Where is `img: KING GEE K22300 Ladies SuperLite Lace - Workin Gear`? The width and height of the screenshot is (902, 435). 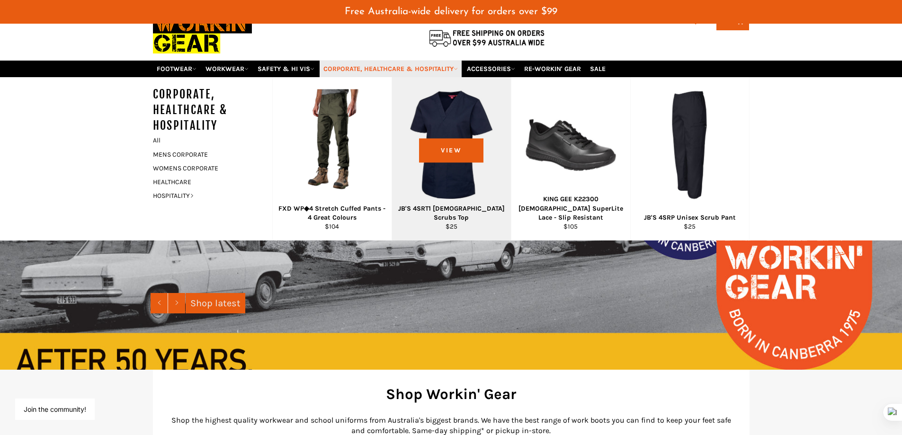 img: KING GEE K22300 Ladies SuperLite Lace - Workin Gear is located at coordinates (571, 145).